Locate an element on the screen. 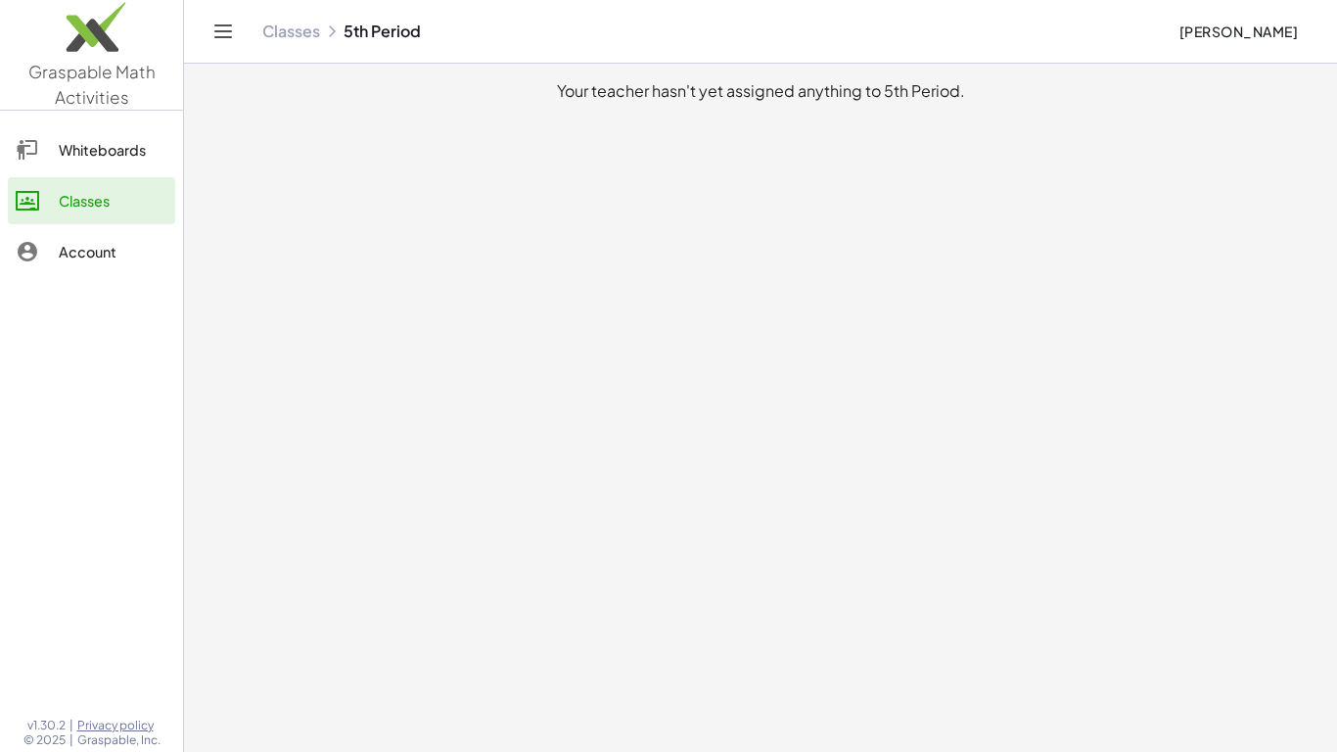 The height and width of the screenshot is (752, 1337). span: © 2025 is located at coordinates (44, 740).